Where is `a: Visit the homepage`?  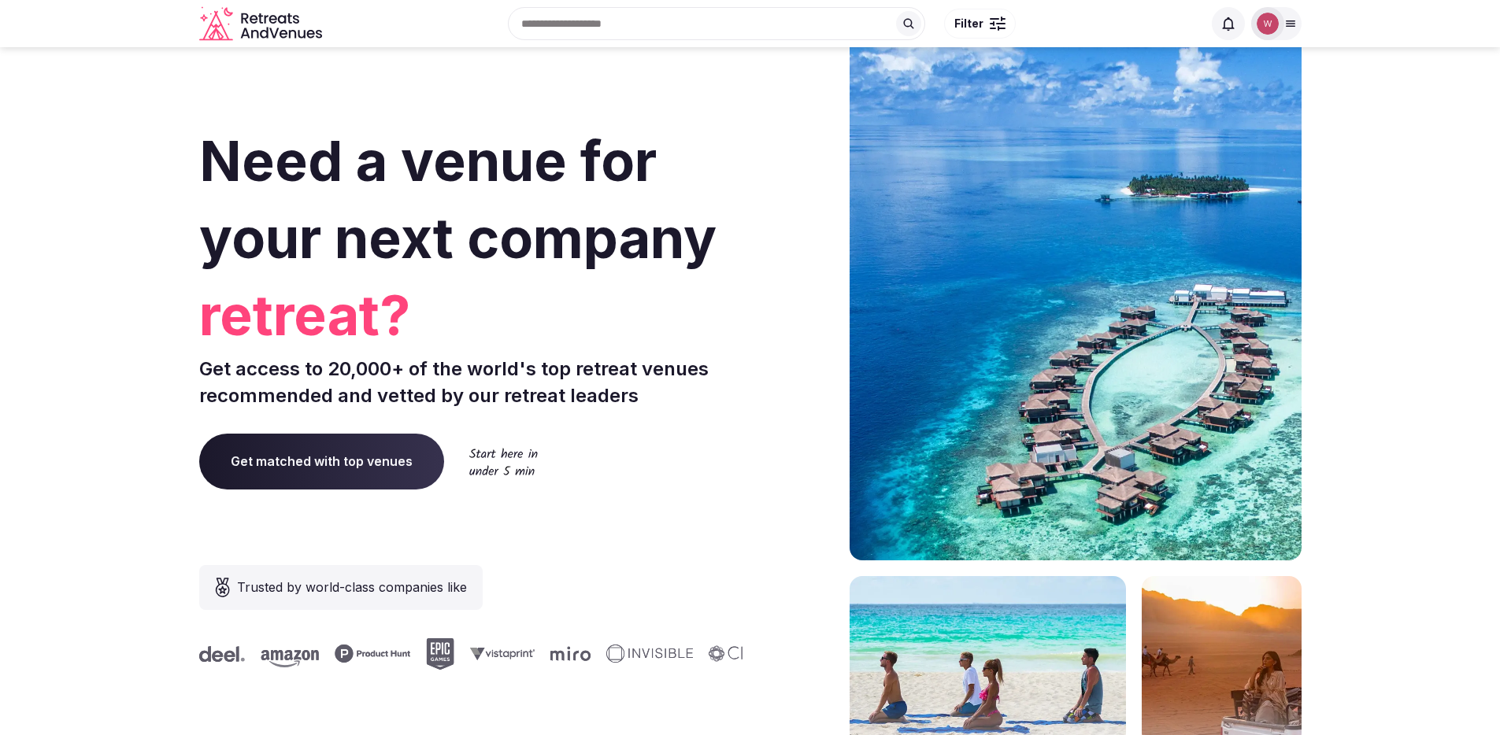 a: Visit the homepage is located at coordinates (262, 24).